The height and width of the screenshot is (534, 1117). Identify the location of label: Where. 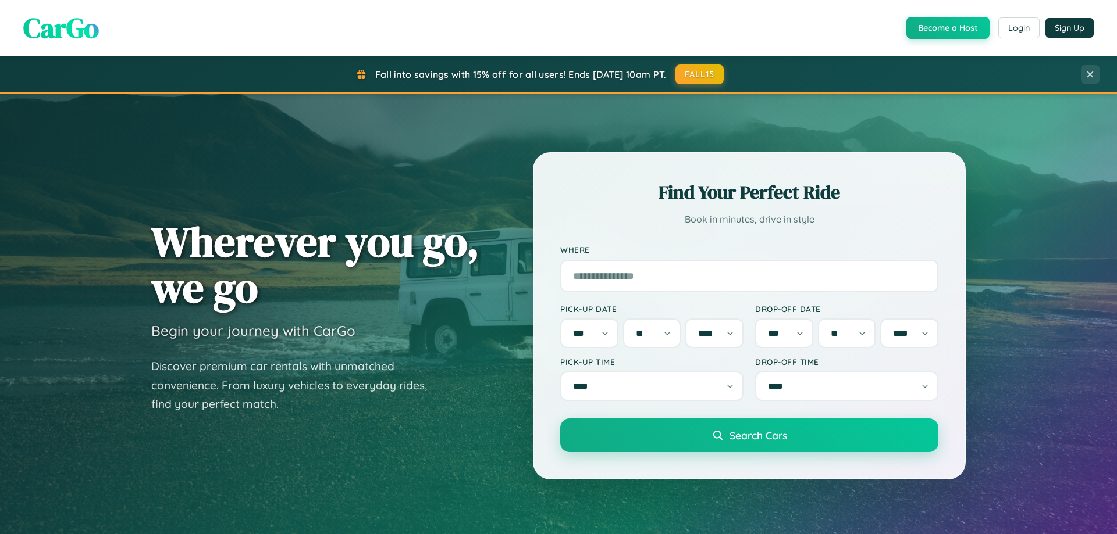
(749, 250).